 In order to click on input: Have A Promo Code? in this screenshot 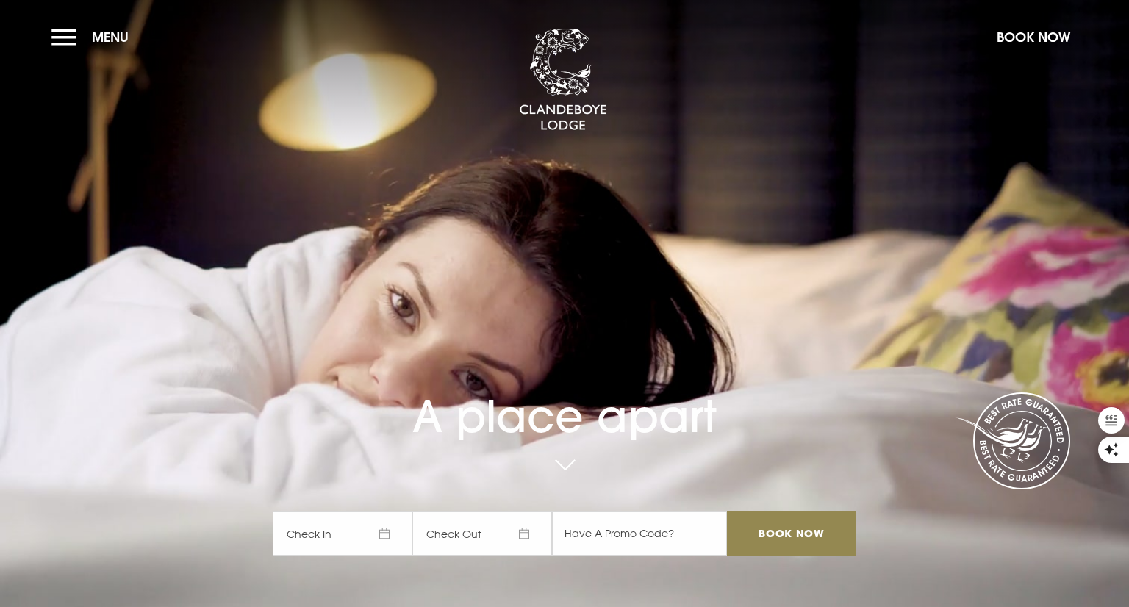, I will do `click(639, 534)`.